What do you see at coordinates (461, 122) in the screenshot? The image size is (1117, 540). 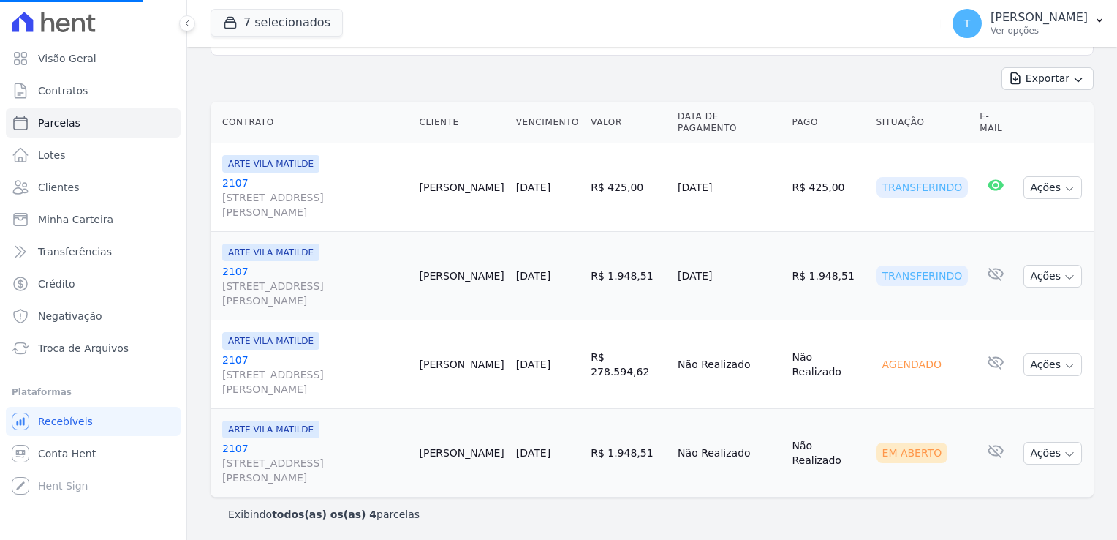 I see `th: Cliente` at bounding box center [461, 122].